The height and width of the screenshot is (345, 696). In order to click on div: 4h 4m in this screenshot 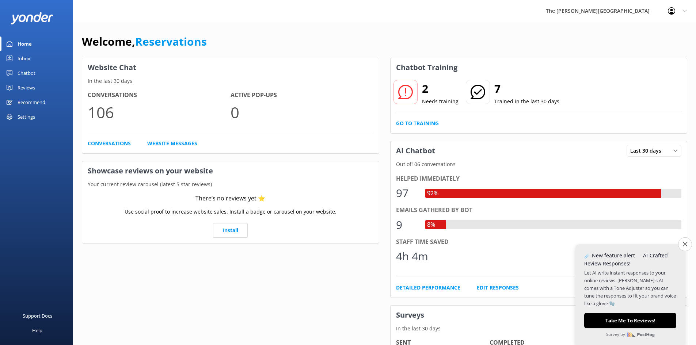, I will do `click(412, 257)`.